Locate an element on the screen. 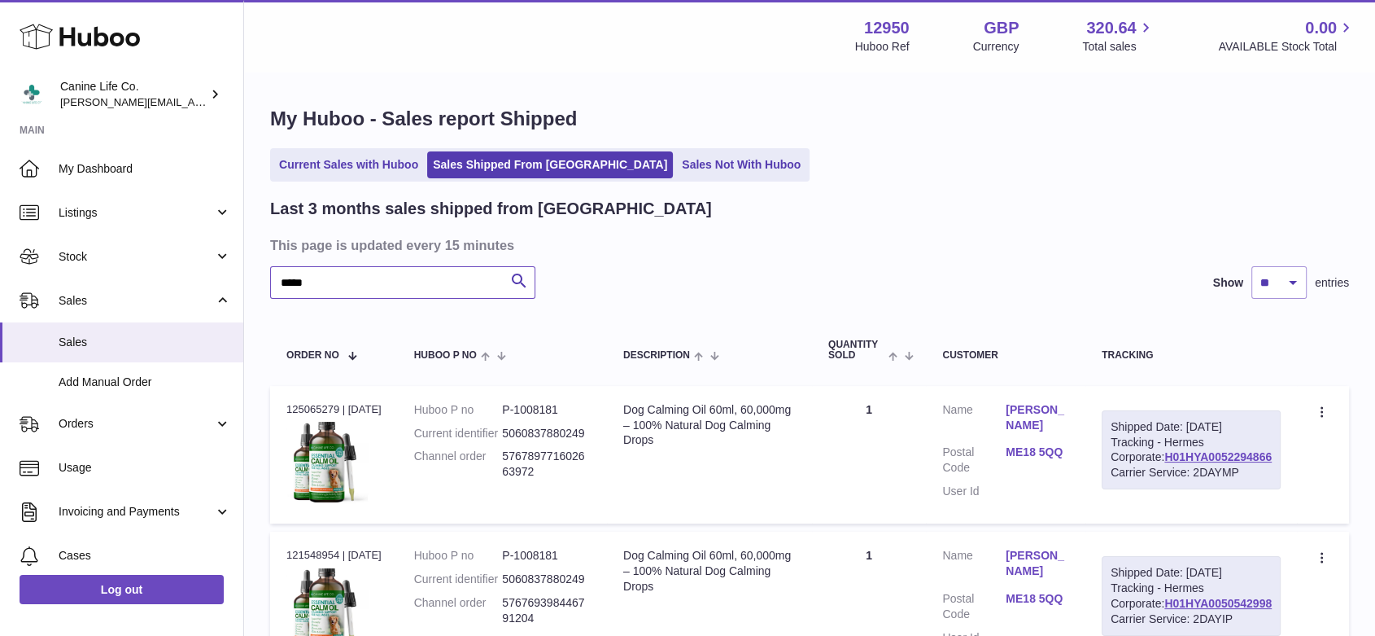  span: entries is located at coordinates (1332, 282).